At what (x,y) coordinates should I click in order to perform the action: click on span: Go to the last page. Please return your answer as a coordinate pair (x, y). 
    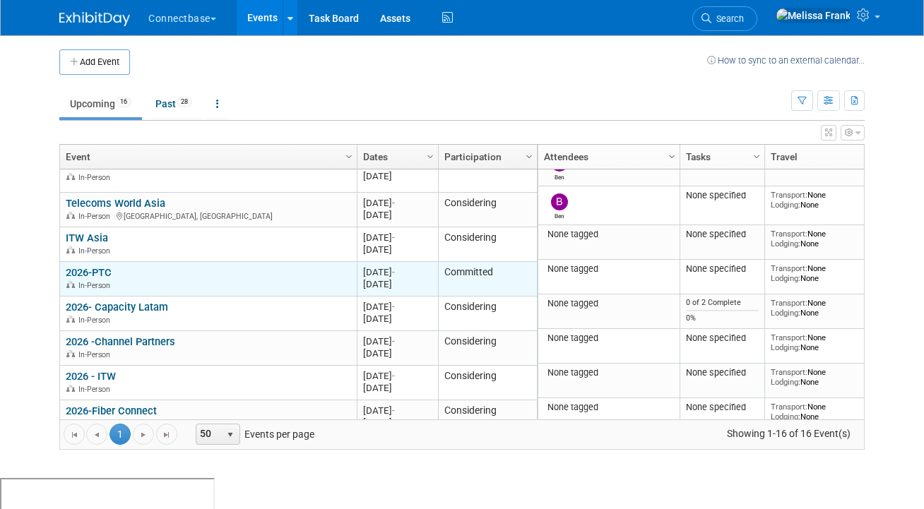
    Looking at the image, I should click on (167, 435).